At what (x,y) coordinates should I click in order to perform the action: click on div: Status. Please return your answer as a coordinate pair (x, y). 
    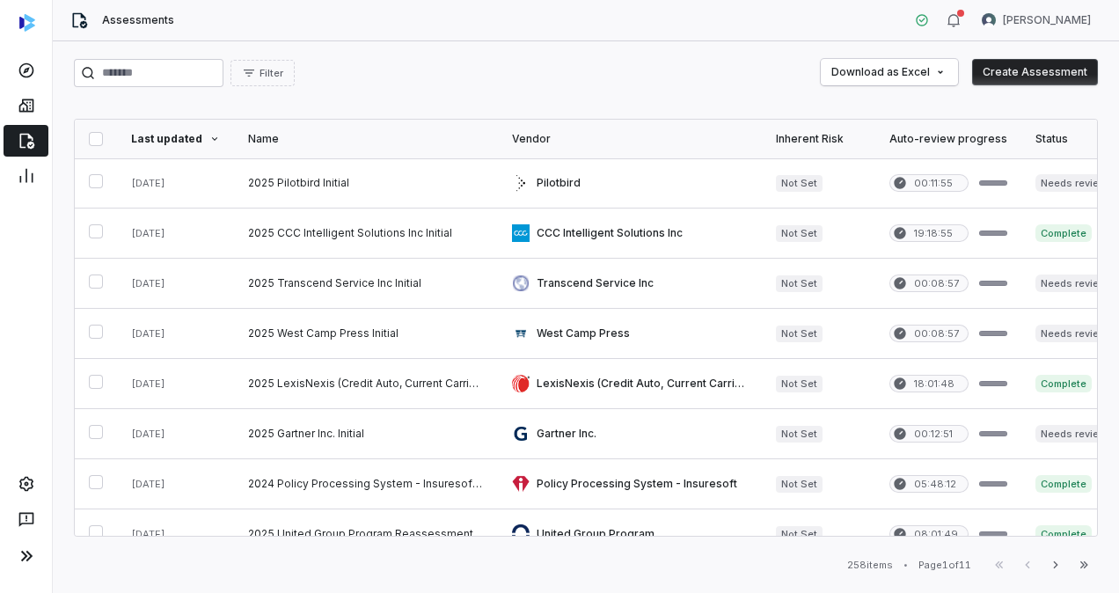
    Looking at the image, I should click on (1073, 139).